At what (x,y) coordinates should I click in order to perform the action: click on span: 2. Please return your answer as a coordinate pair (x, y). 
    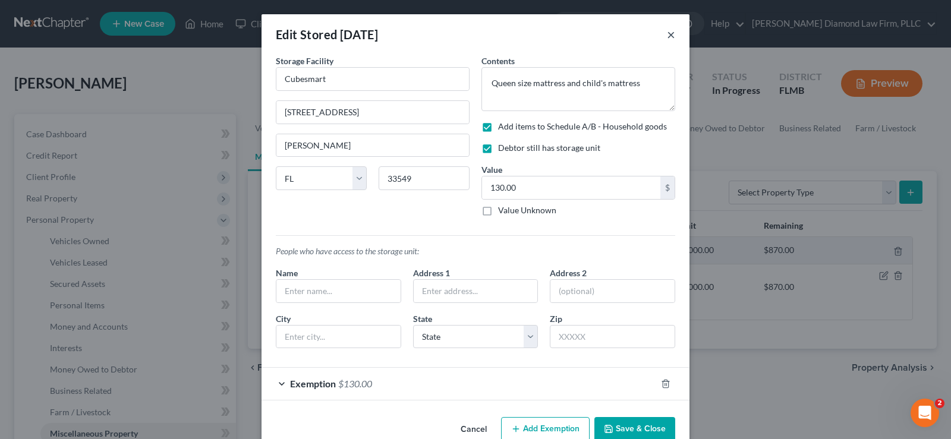
    Looking at the image, I should click on (939, 403).